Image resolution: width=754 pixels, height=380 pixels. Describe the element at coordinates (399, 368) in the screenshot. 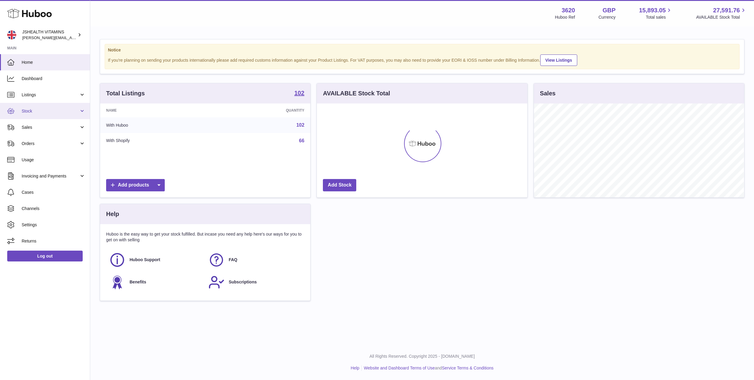

I see `a: Website and Dashboard Terms of Use` at that location.